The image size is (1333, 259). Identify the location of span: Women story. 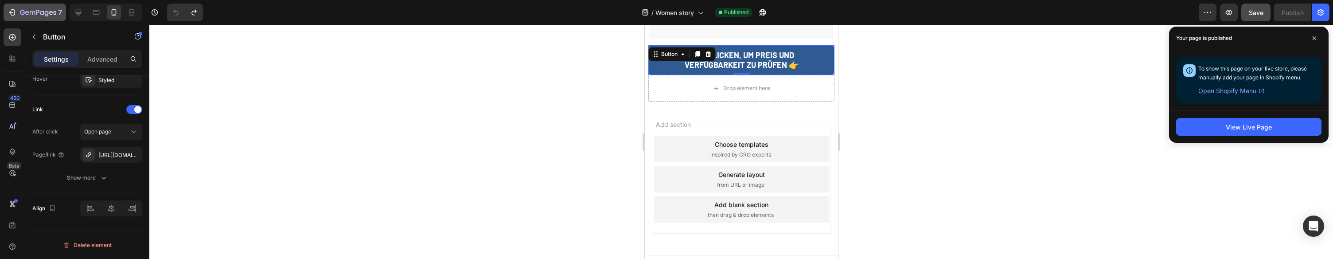
(675, 12).